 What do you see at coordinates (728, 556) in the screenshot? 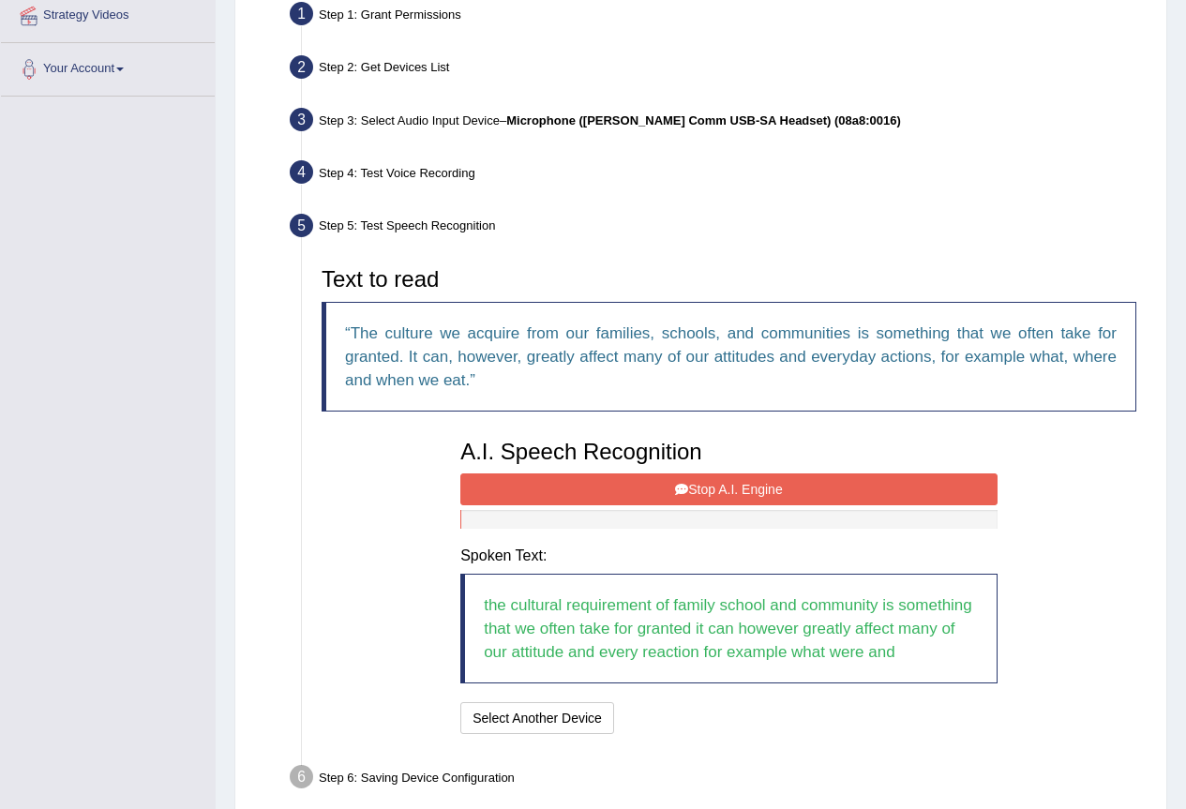
I see `h4: Spoken Text:` at bounding box center [728, 556].